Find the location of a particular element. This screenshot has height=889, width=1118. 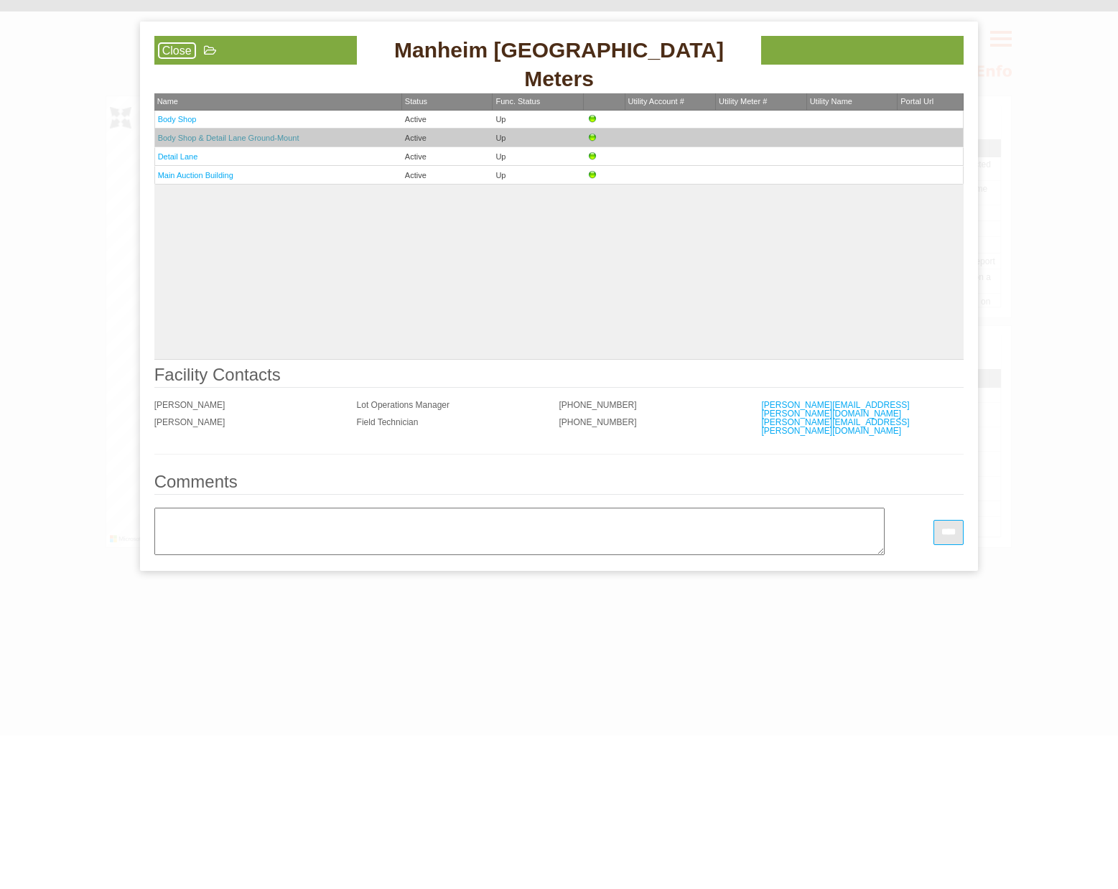

th: Utility Account # is located at coordinates (670, 102).